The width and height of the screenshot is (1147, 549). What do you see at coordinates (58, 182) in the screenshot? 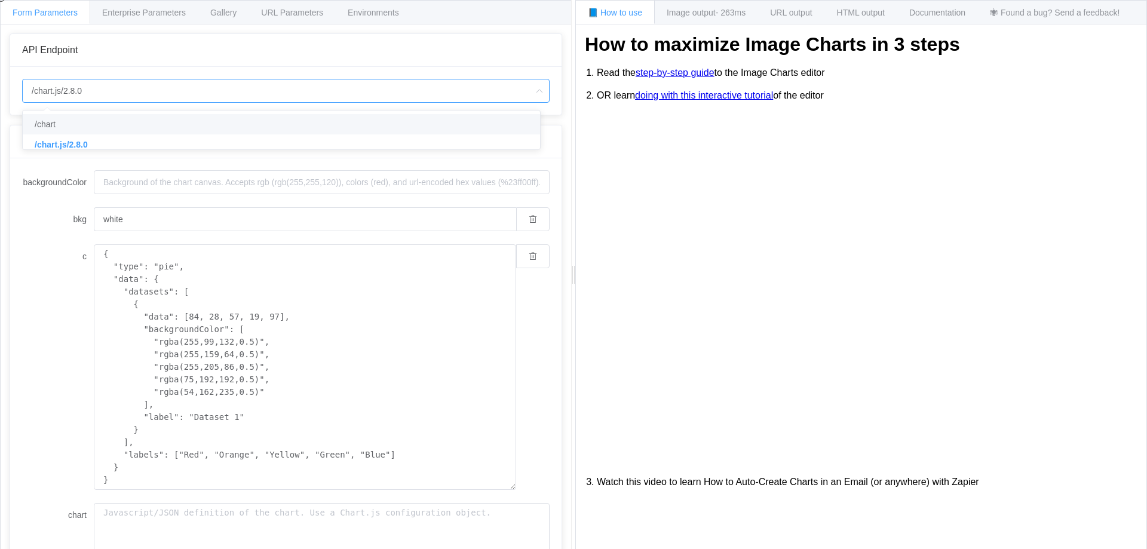
I see `label: backgroundColor` at bounding box center [58, 182].